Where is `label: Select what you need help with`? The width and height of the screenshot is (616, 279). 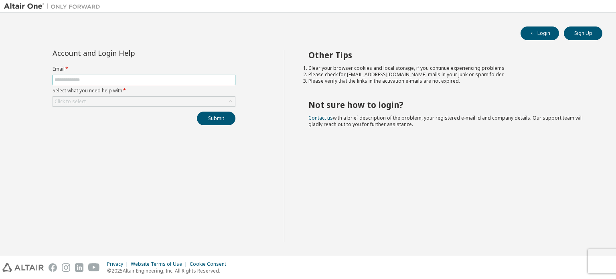 label: Select what you need help with is located at coordinates (144, 91).